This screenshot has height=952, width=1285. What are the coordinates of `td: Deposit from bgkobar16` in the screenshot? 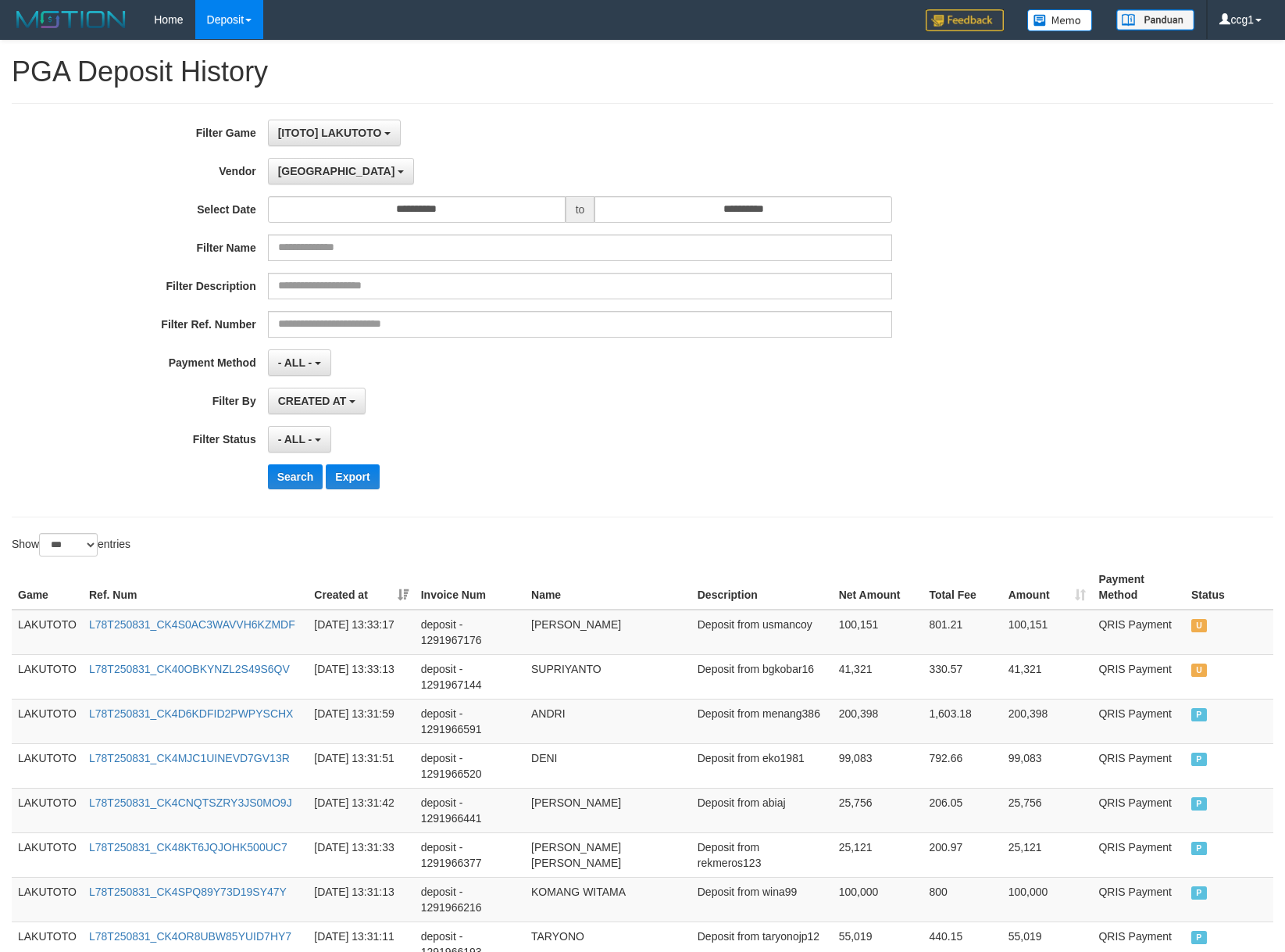 It's located at (762, 676).